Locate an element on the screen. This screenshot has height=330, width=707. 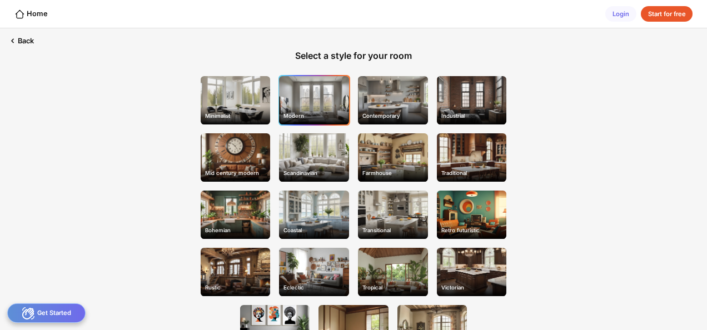
div: Home is located at coordinates (31, 14).